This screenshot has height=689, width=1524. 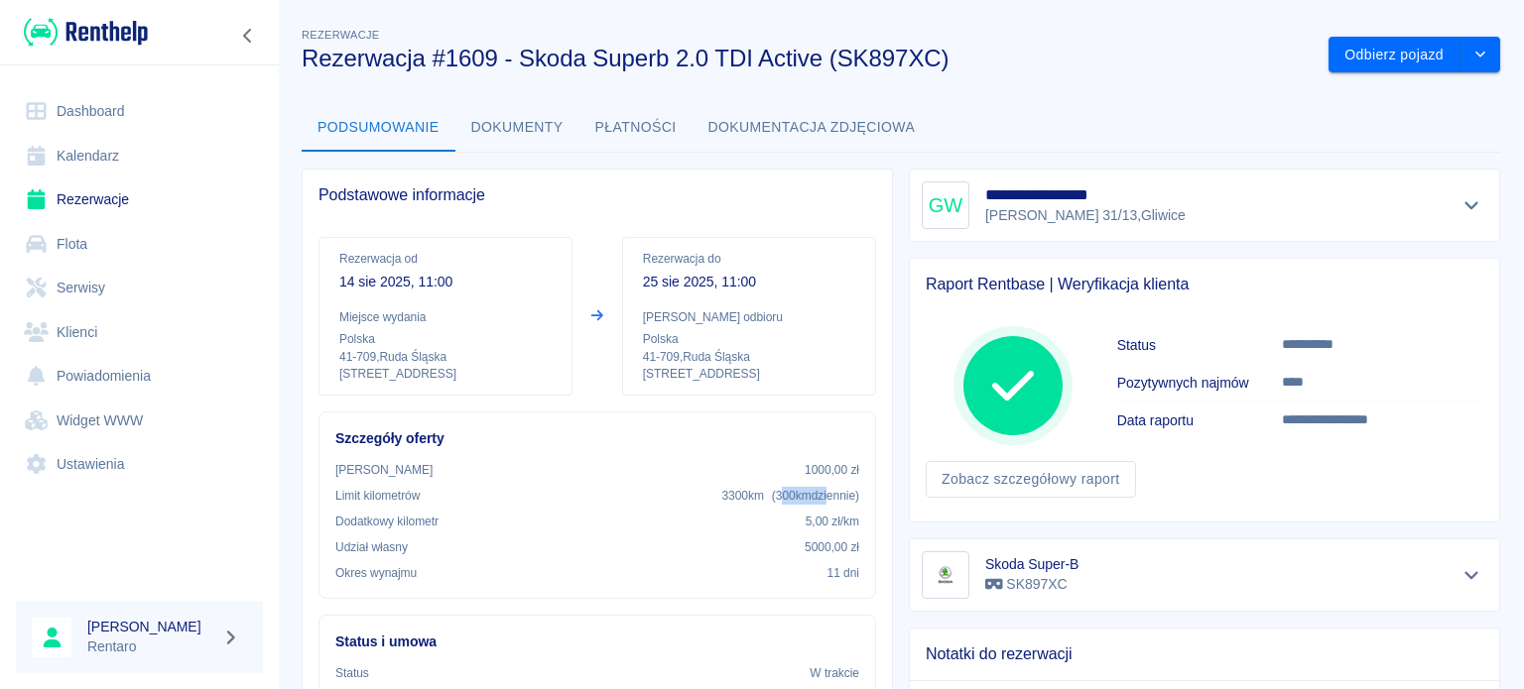 What do you see at coordinates (387, 522) in the screenshot?
I see `p: Dodatkowy kilometr` at bounding box center [387, 522].